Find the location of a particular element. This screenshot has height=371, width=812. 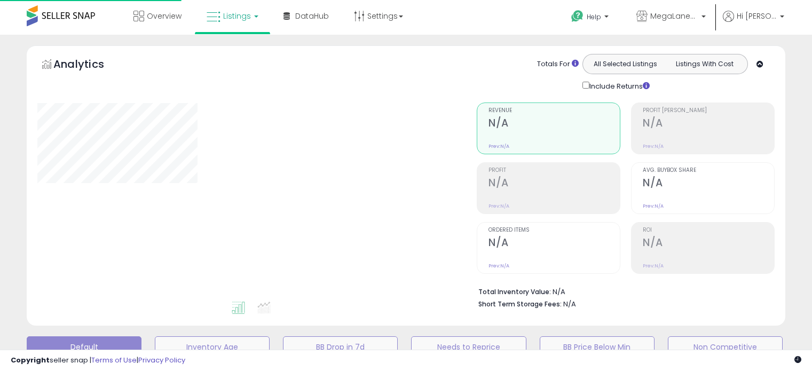

strong: Copyright is located at coordinates (30, 360).